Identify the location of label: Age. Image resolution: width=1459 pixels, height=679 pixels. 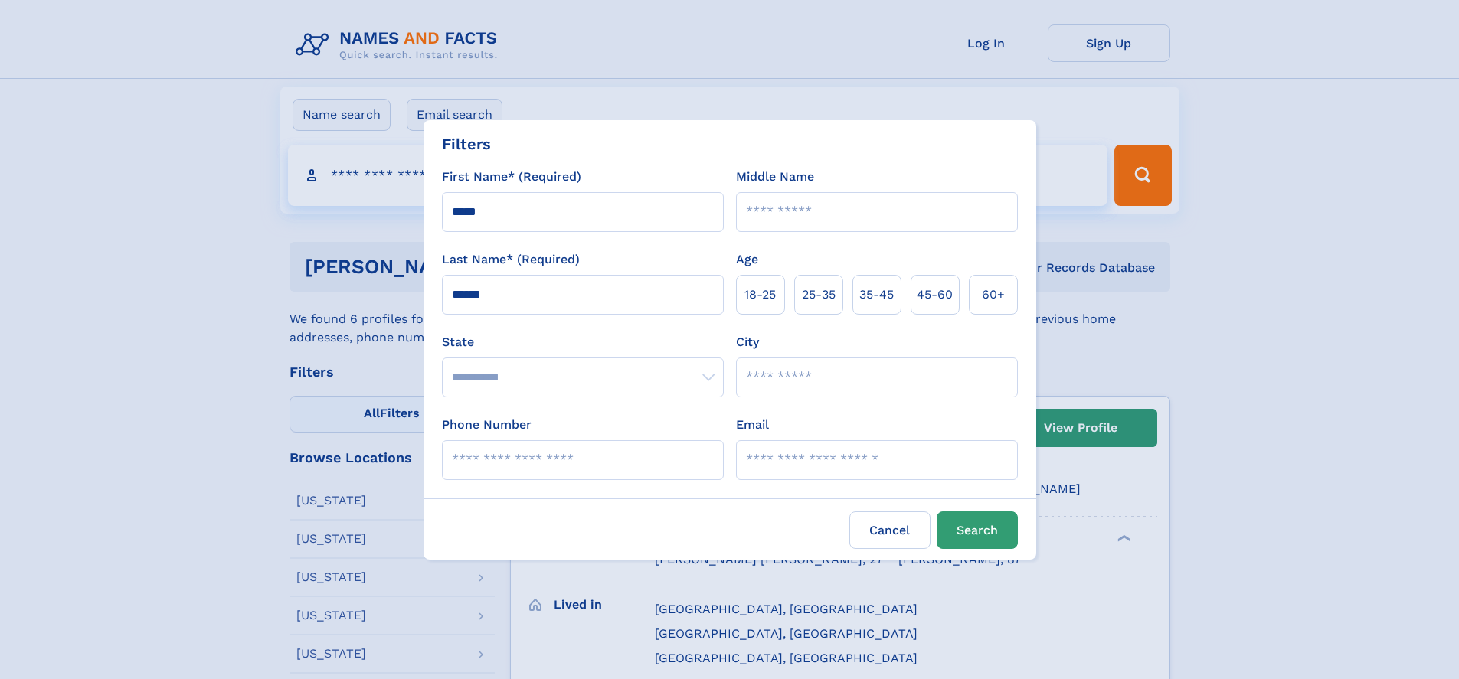
(746, 260).